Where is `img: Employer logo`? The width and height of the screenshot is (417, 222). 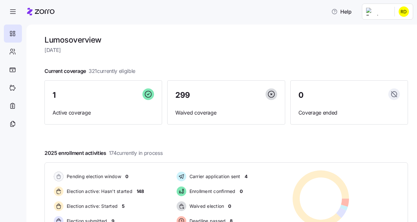 img: Employer logo is located at coordinates (377, 12).